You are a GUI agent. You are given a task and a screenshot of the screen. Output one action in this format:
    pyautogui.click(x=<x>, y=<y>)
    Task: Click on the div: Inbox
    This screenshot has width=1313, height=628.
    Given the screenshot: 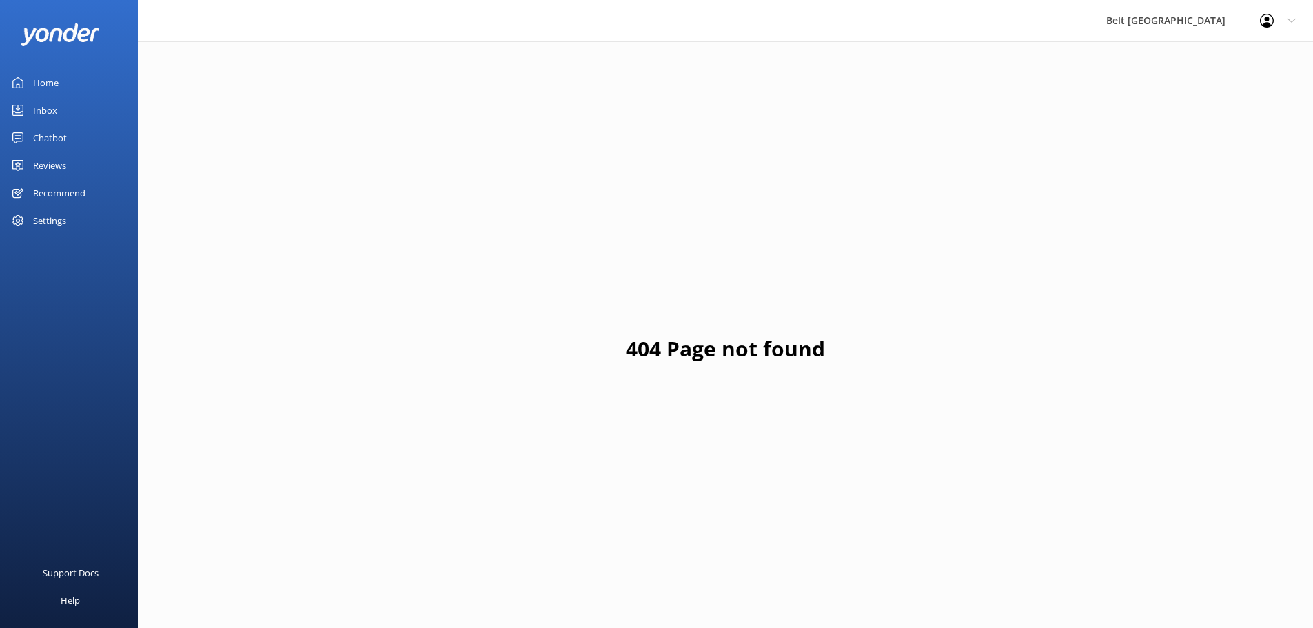 What is the action you would take?
    pyautogui.click(x=45, y=110)
    